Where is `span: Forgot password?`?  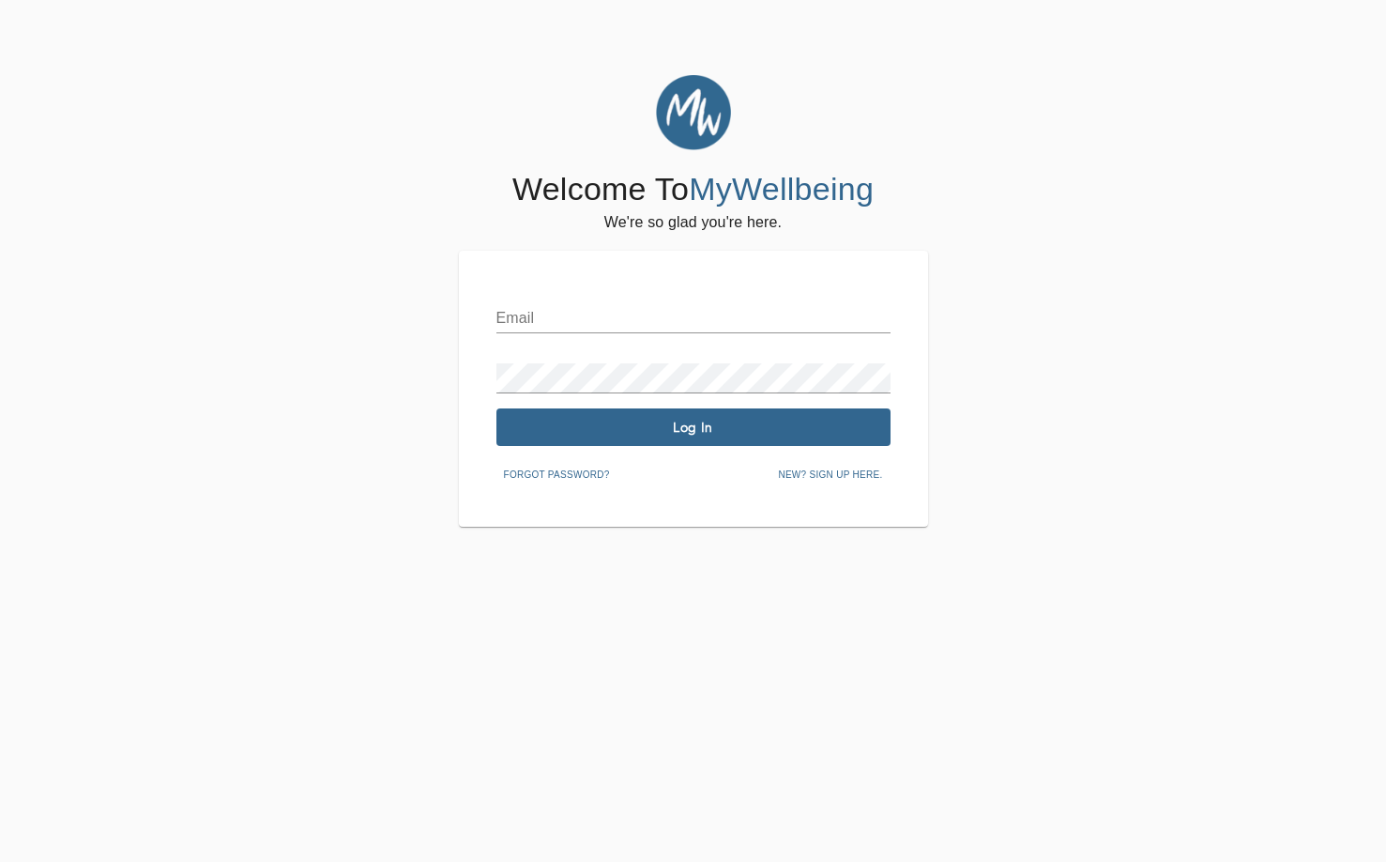 span: Forgot password? is located at coordinates (557, 475).